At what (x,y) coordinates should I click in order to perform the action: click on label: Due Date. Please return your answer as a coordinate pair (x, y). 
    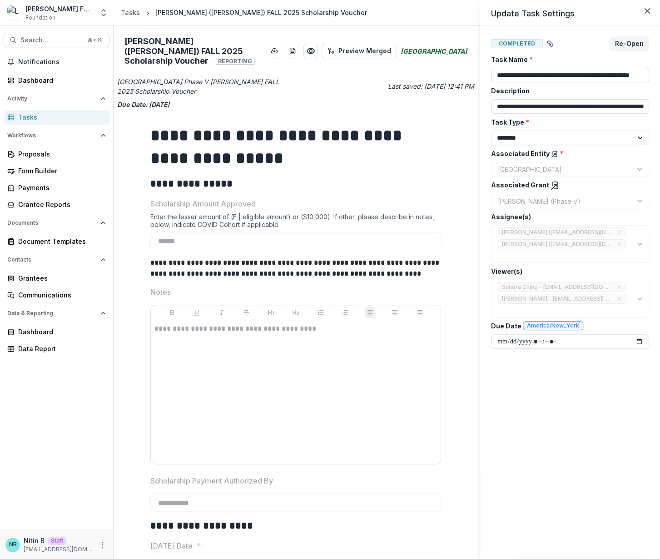
    Looking at the image, I should click on (568, 325).